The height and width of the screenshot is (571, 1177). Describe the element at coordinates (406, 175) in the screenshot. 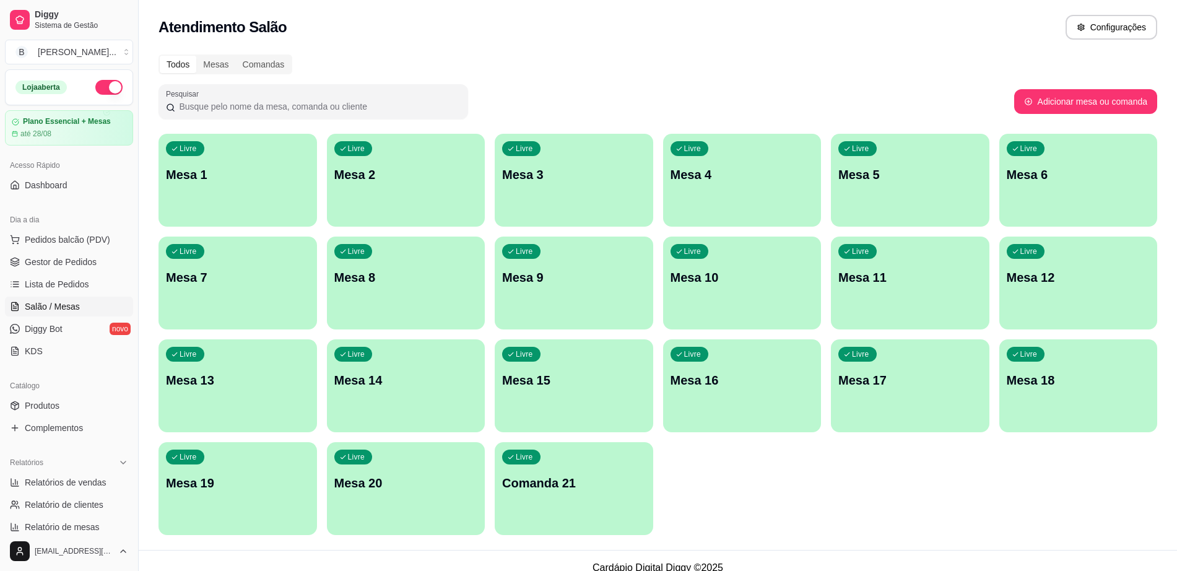

I see `p: Mesa 2` at that location.